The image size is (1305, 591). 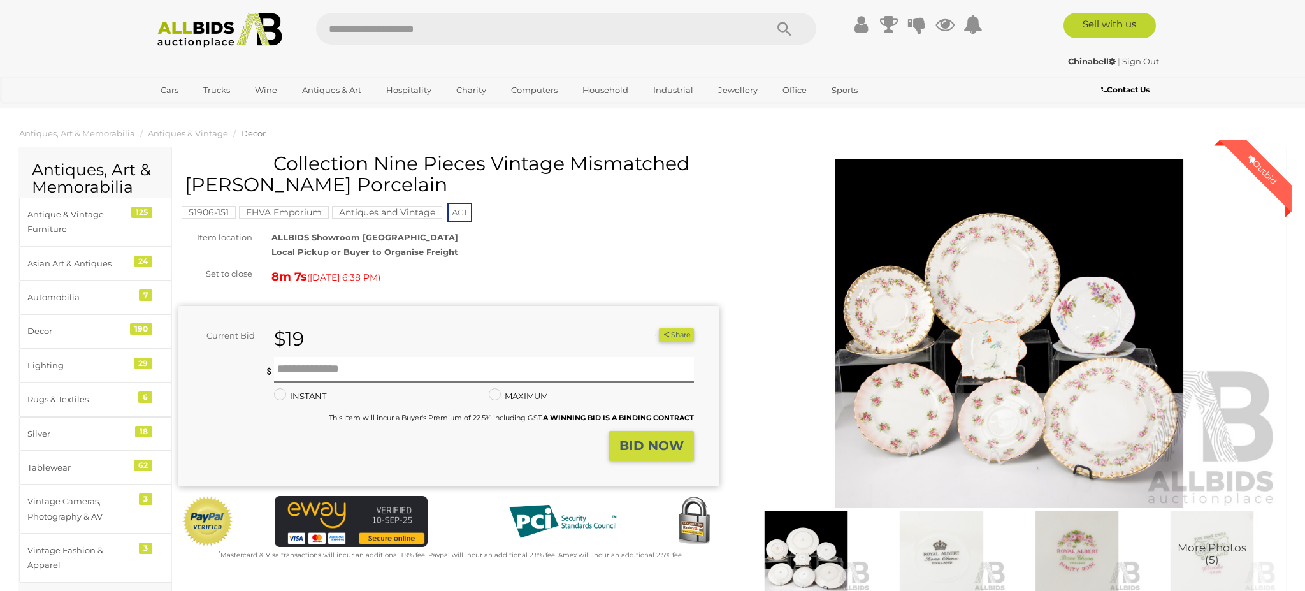 What do you see at coordinates (95, 297) in the screenshot?
I see `a: Automobilia 7` at bounding box center [95, 297].